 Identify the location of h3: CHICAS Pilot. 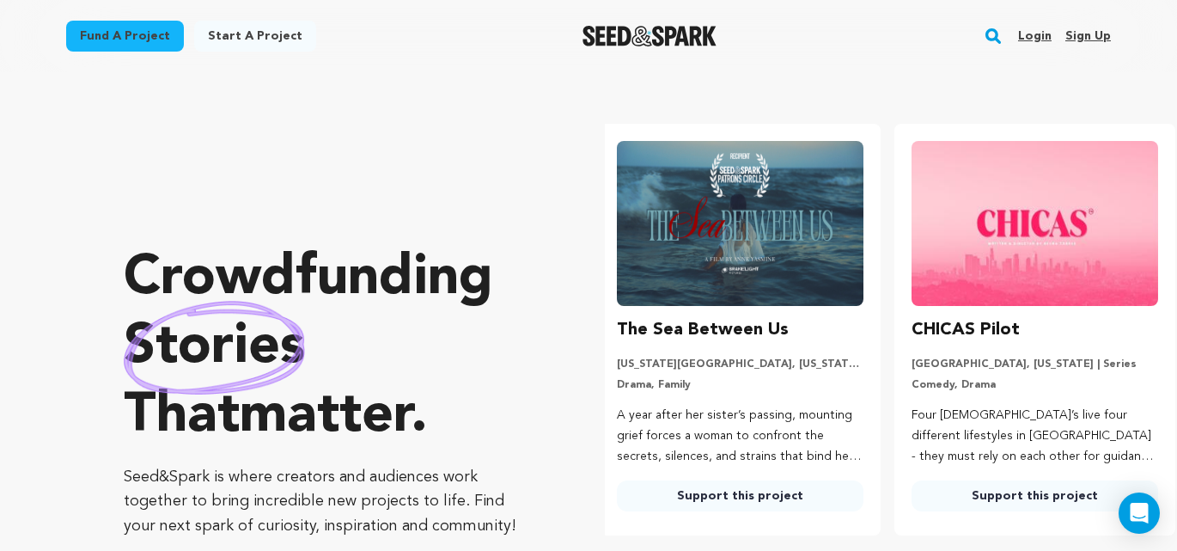
(965, 330).